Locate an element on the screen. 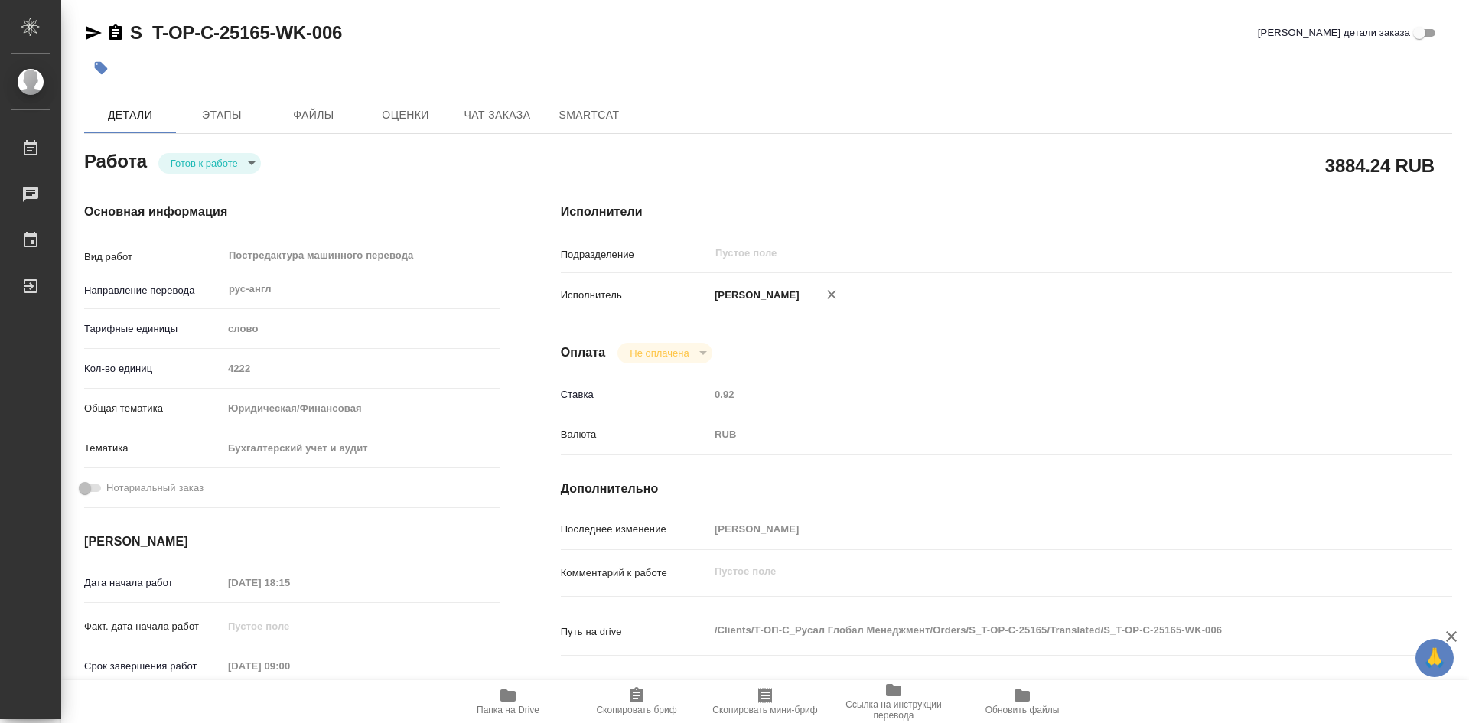  p: Подразделение is located at coordinates (635, 255).